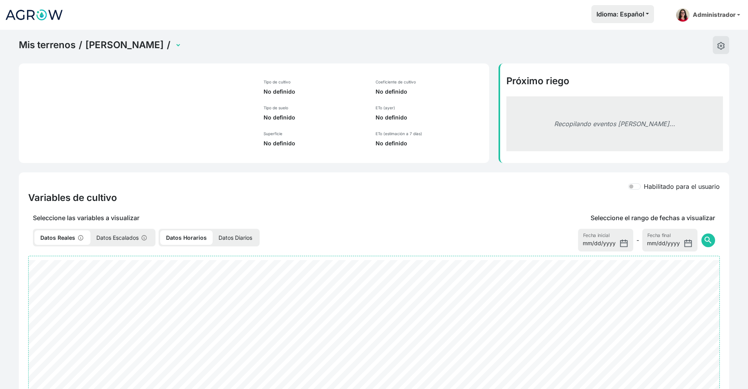 The image size is (748, 389). Describe the element at coordinates (615, 81) in the screenshot. I see `h4: Próximo riego` at that location.